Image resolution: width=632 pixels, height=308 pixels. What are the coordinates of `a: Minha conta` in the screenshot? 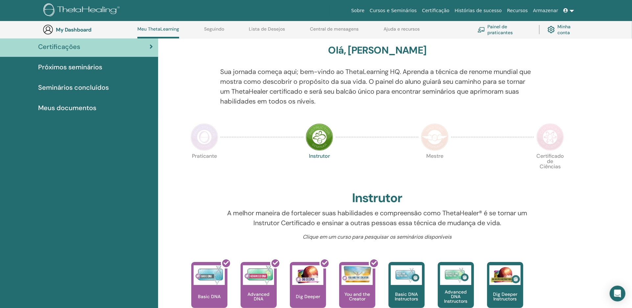 It's located at (565, 30).